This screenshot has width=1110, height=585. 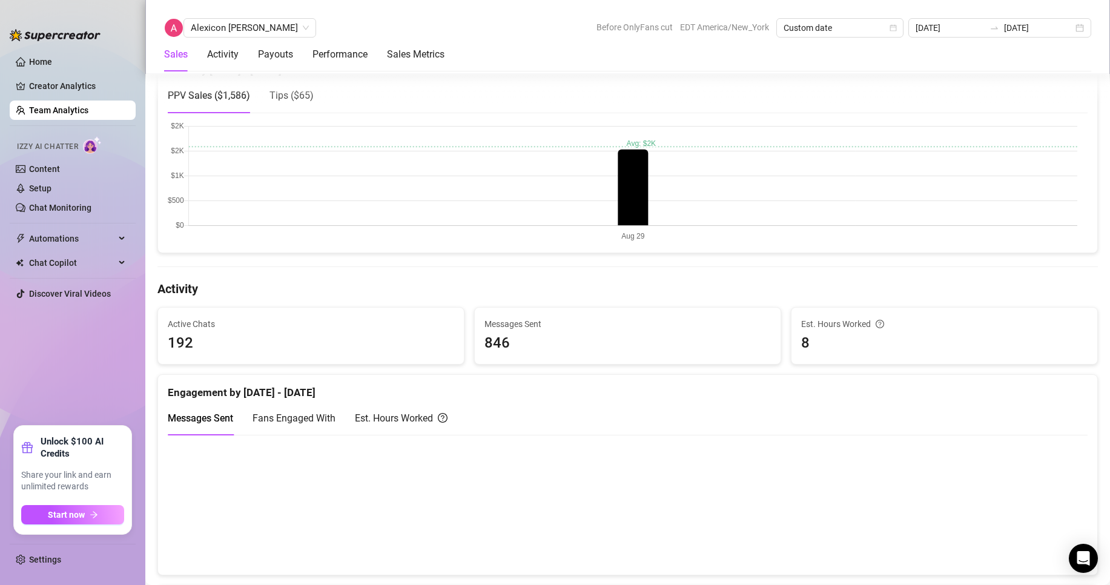 I want to click on a: Discover Viral Videos, so click(x=70, y=294).